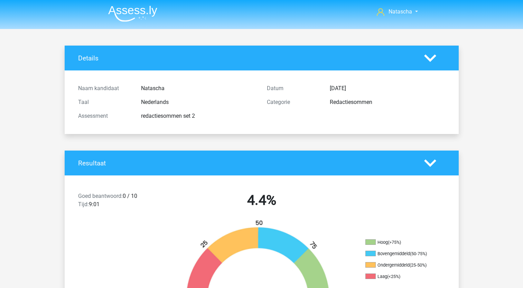 The image size is (523, 288). What do you see at coordinates (120, 202) in the screenshot?
I see `div: 0 / 10 9:01` at bounding box center [120, 202].